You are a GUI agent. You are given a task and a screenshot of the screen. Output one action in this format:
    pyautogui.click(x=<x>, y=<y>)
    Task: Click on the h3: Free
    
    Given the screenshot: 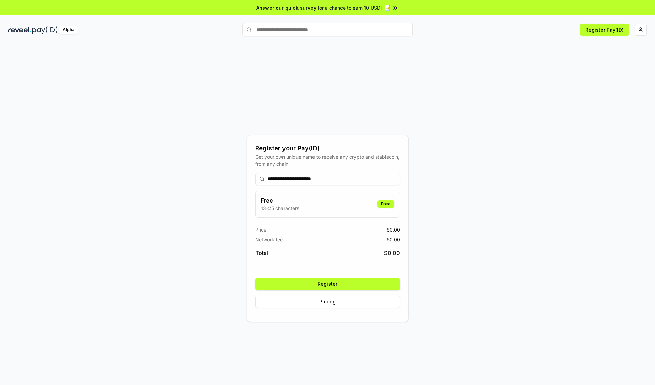 What is the action you would take?
    pyautogui.click(x=280, y=201)
    